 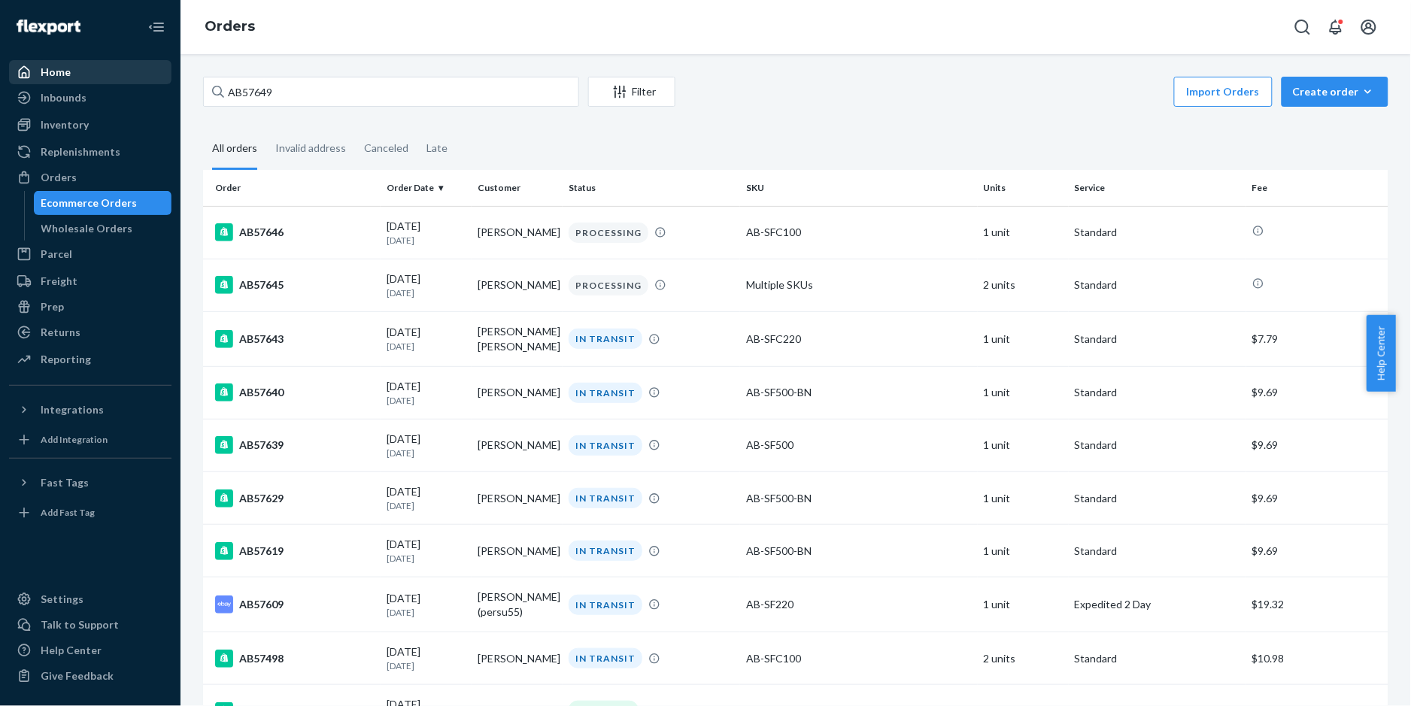 I want to click on button: Integrations, so click(x=90, y=410).